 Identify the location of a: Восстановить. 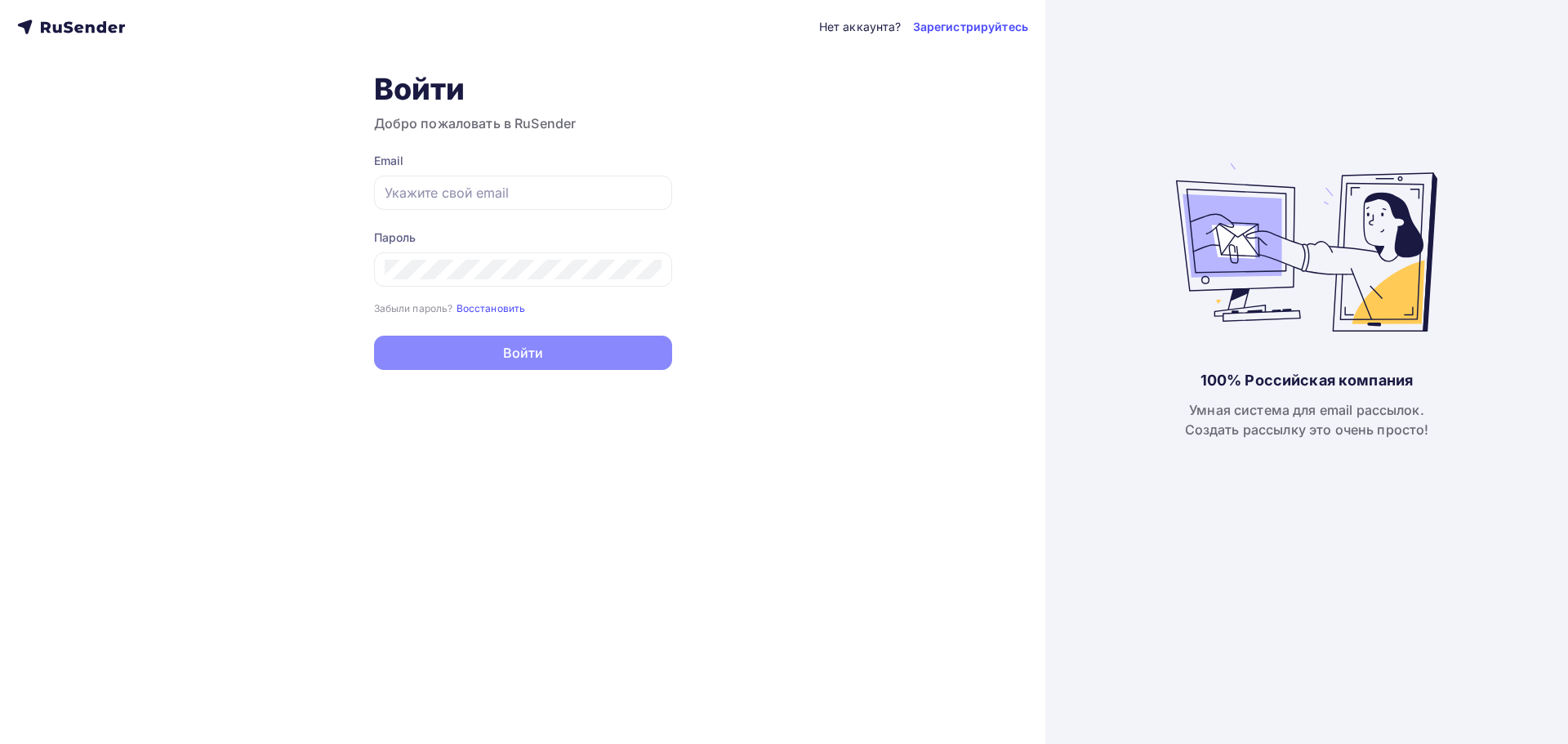
(491, 307).